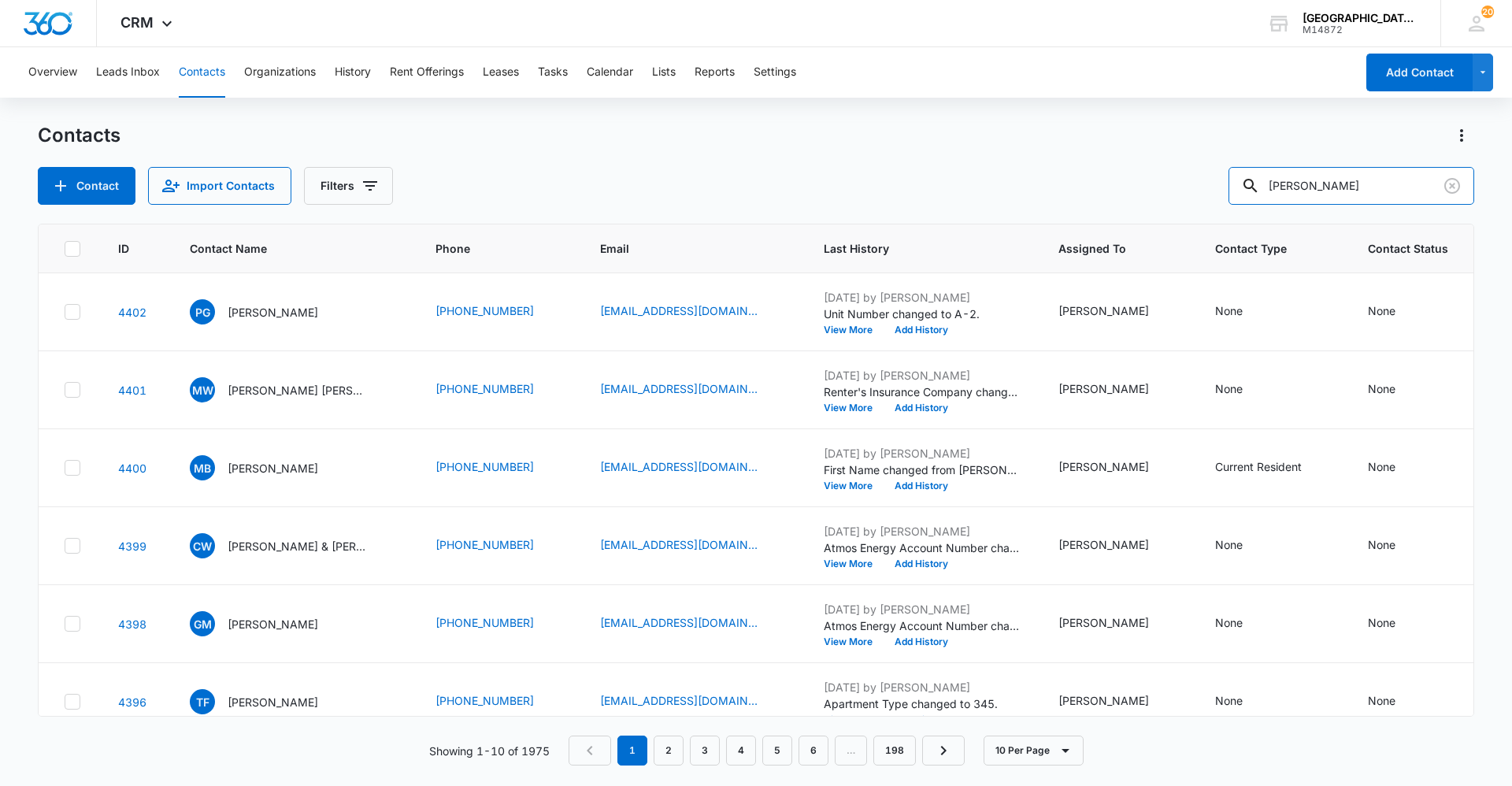  Describe the element at coordinates (294, 390) in the screenshot. I see `div: Contact Name - Madisson Weiss Rhianna Richter - Select to Edit Field` at that location.